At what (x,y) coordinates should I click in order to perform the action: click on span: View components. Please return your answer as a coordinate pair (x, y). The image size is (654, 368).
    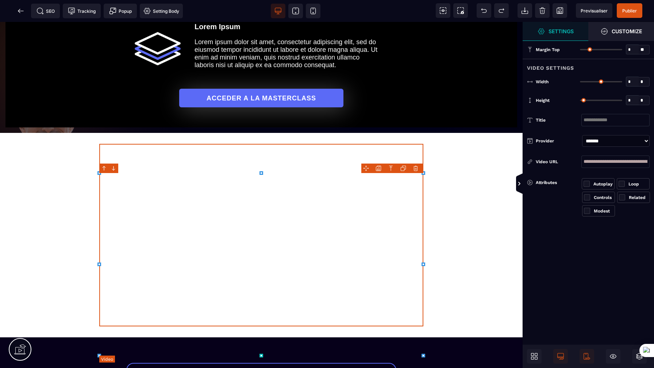
    Looking at the image, I should click on (443, 11).